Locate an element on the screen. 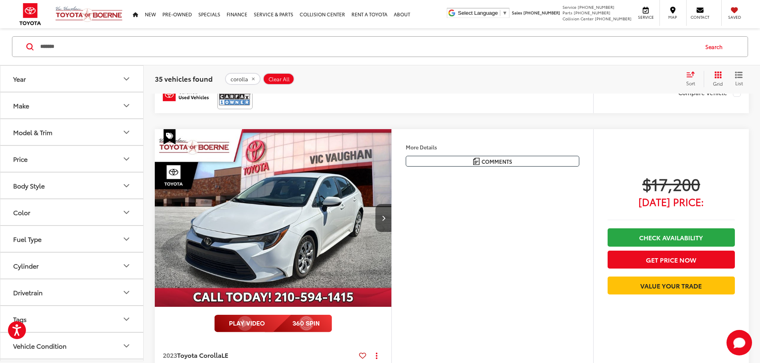 Image resolution: width=760 pixels, height=363 pixels. button: Grid View is located at coordinates (716, 79).